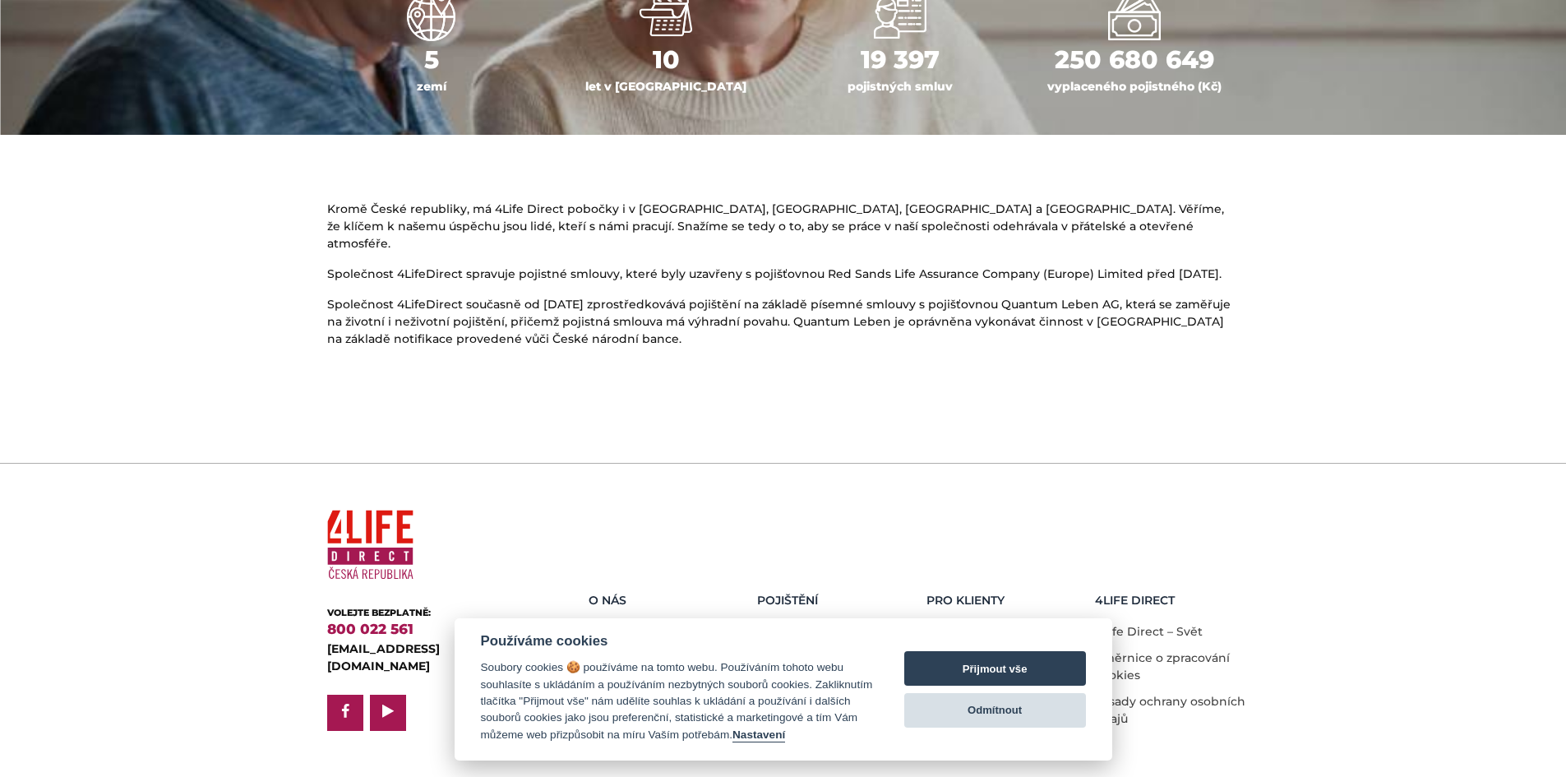 This screenshot has width=1566, height=777. Describe the element at coordinates (900, 59) in the screenshot. I see `div: 19 397` at that location.